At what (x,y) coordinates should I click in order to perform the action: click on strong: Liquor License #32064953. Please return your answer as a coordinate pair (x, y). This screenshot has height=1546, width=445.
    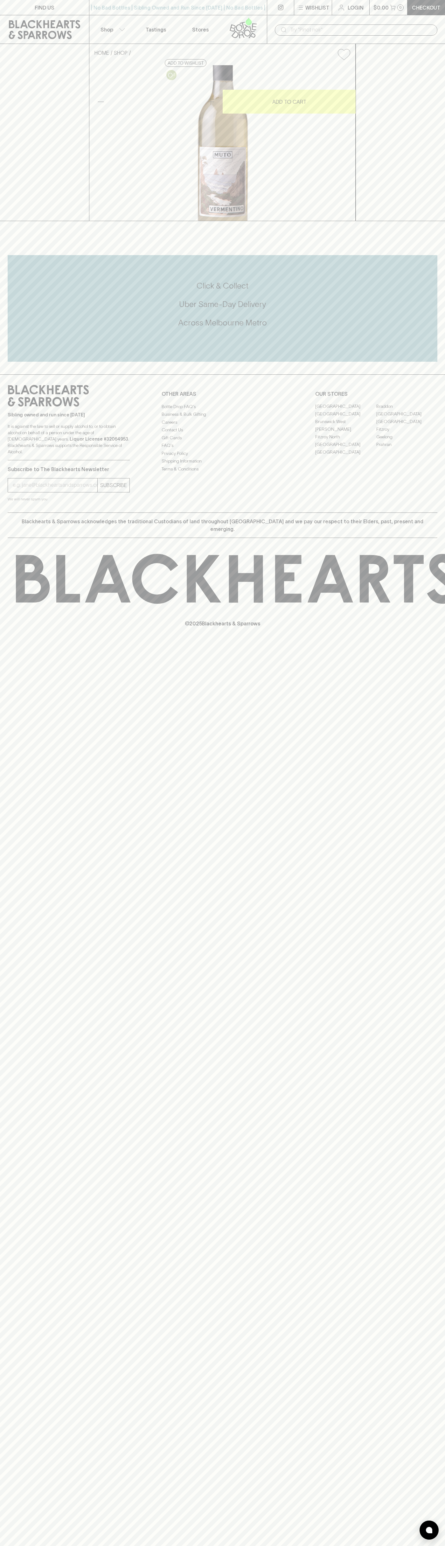
    Looking at the image, I should click on (99, 439).